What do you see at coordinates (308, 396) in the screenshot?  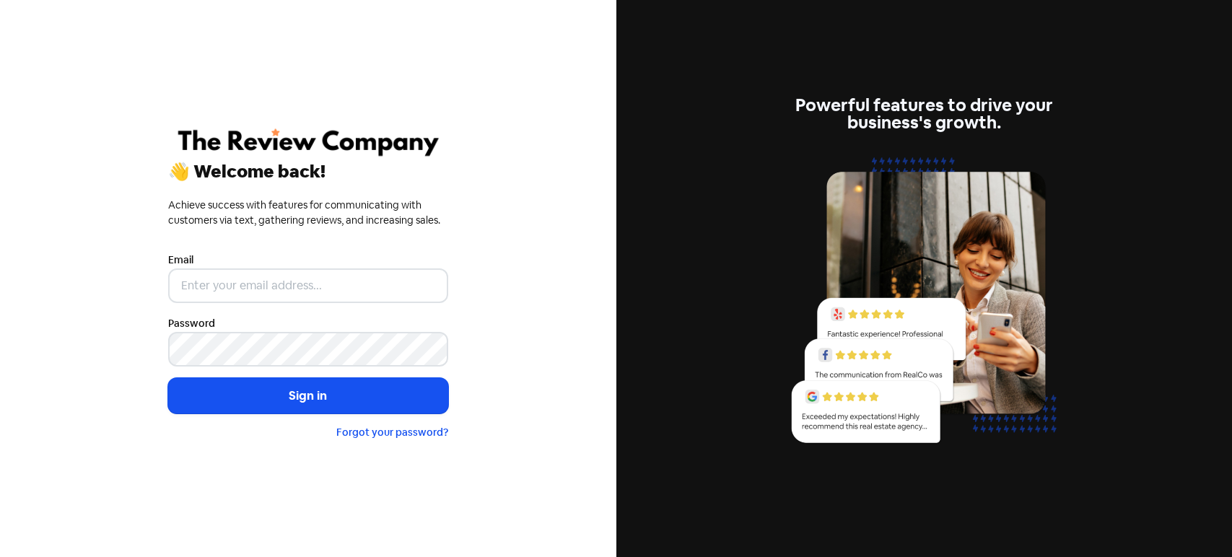 I see `button: Sign in` at bounding box center [308, 396].